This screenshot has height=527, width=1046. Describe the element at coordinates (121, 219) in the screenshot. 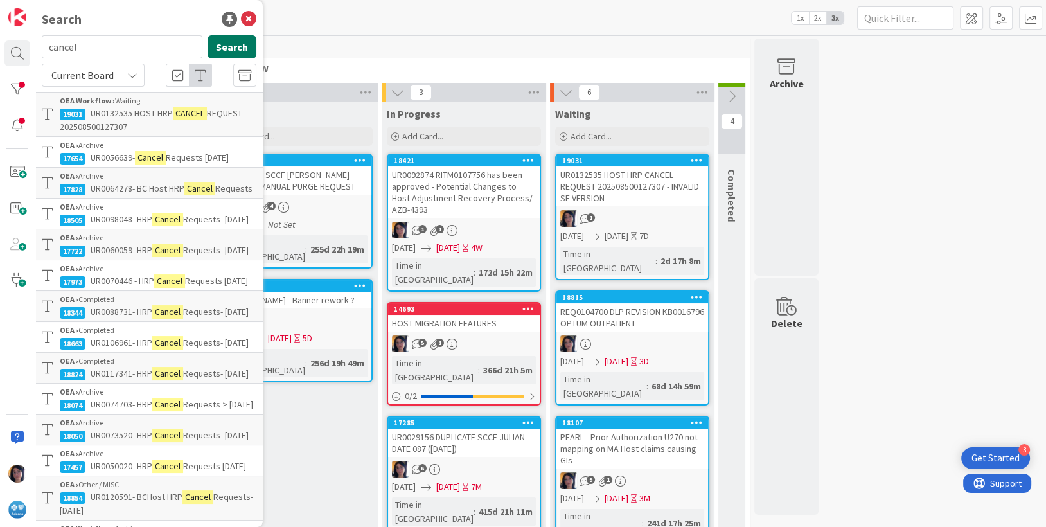

I see `span: UR0098048- HRP` at that location.